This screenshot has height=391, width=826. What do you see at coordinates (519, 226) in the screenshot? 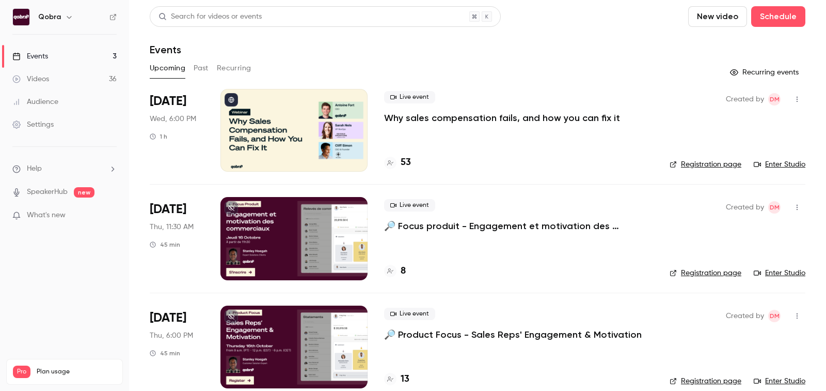
I see `a: 🔎 Focus produit - Engagement et motivation des commerciaux` at bounding box center [519, 226].